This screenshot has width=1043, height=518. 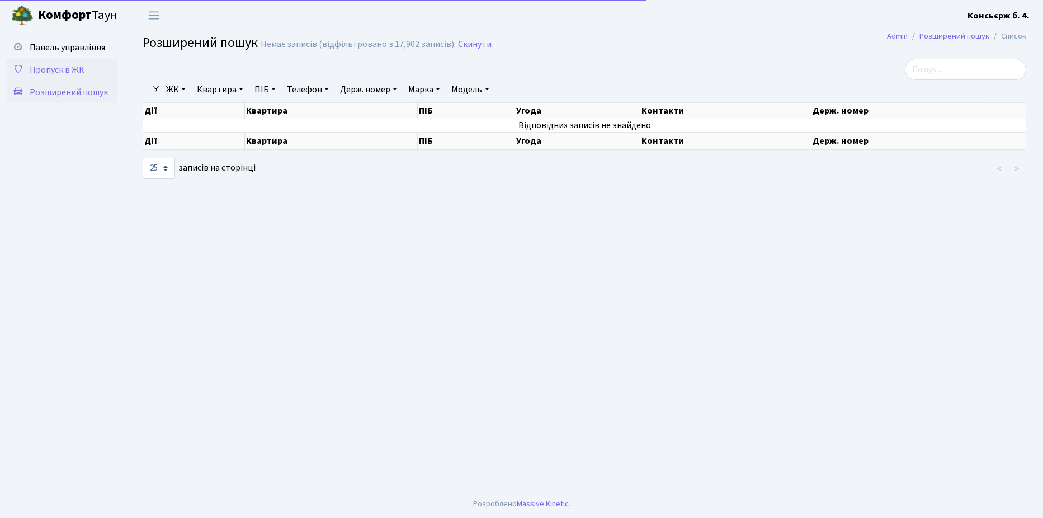 I want to click on nav: breadcrumb, so click(x=956, y=36).